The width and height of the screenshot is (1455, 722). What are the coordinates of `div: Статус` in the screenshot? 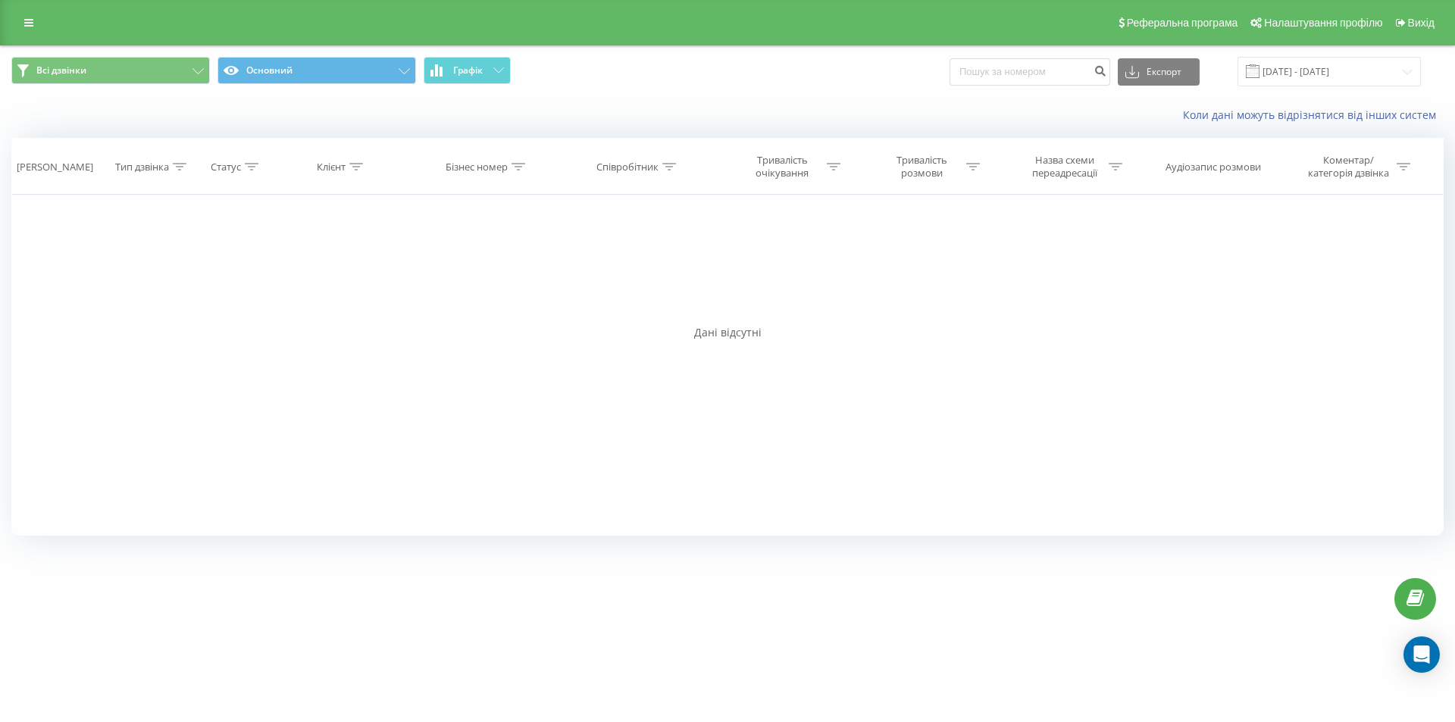 It's located at (226, 167).